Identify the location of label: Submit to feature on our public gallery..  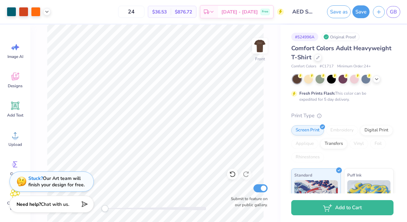
(247, 202).